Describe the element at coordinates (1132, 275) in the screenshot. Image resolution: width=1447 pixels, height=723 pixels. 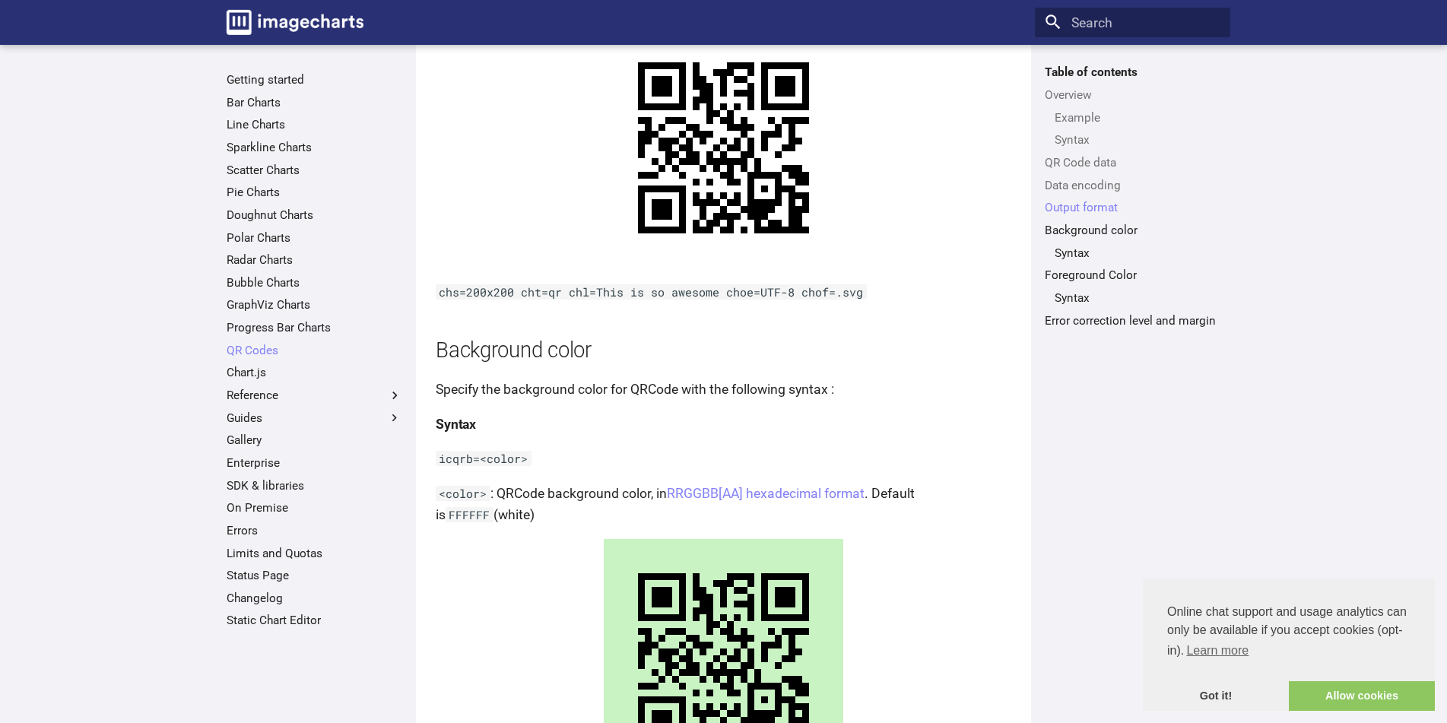
I see `a: Foreground Color` at that location.